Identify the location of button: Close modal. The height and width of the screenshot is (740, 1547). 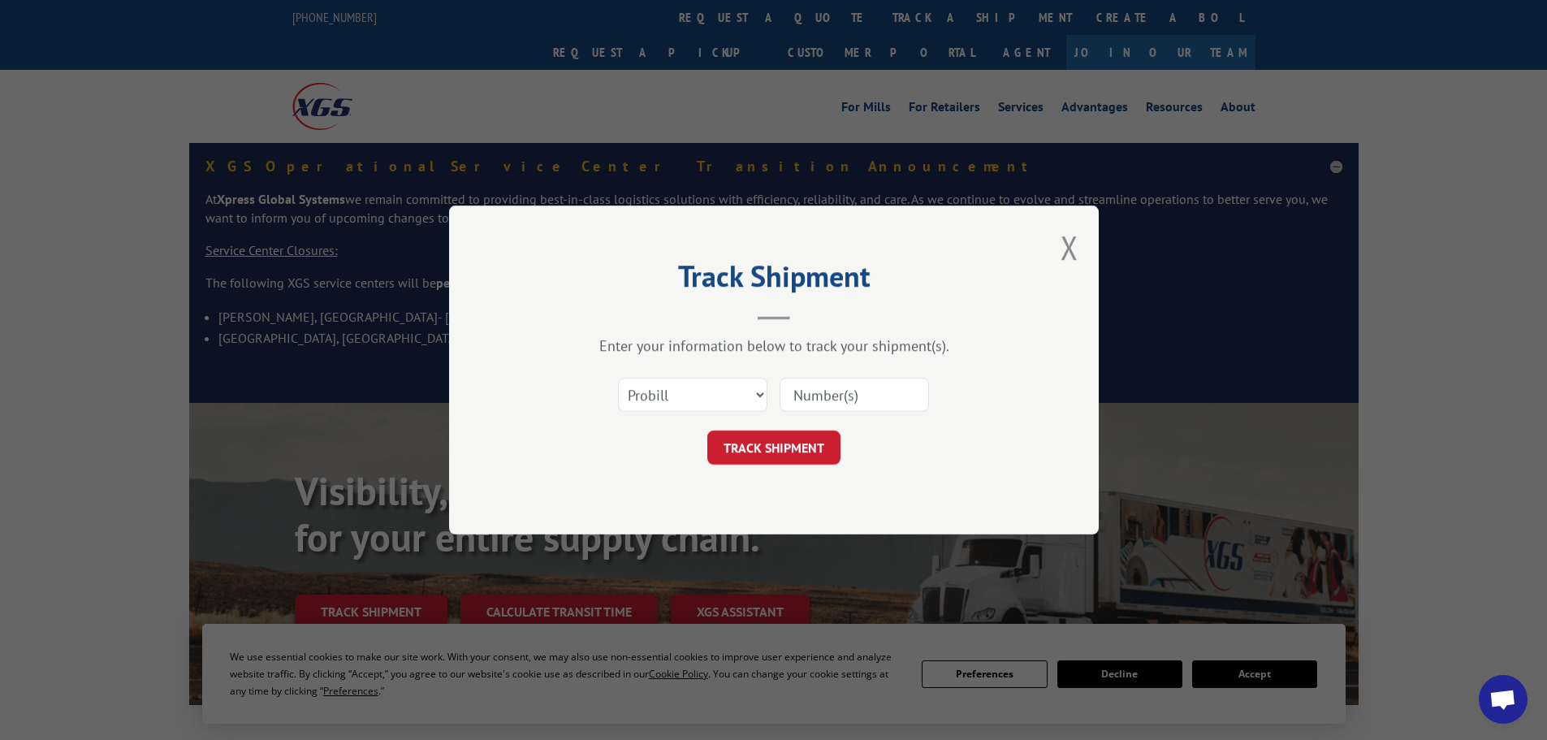
(1069, 247).